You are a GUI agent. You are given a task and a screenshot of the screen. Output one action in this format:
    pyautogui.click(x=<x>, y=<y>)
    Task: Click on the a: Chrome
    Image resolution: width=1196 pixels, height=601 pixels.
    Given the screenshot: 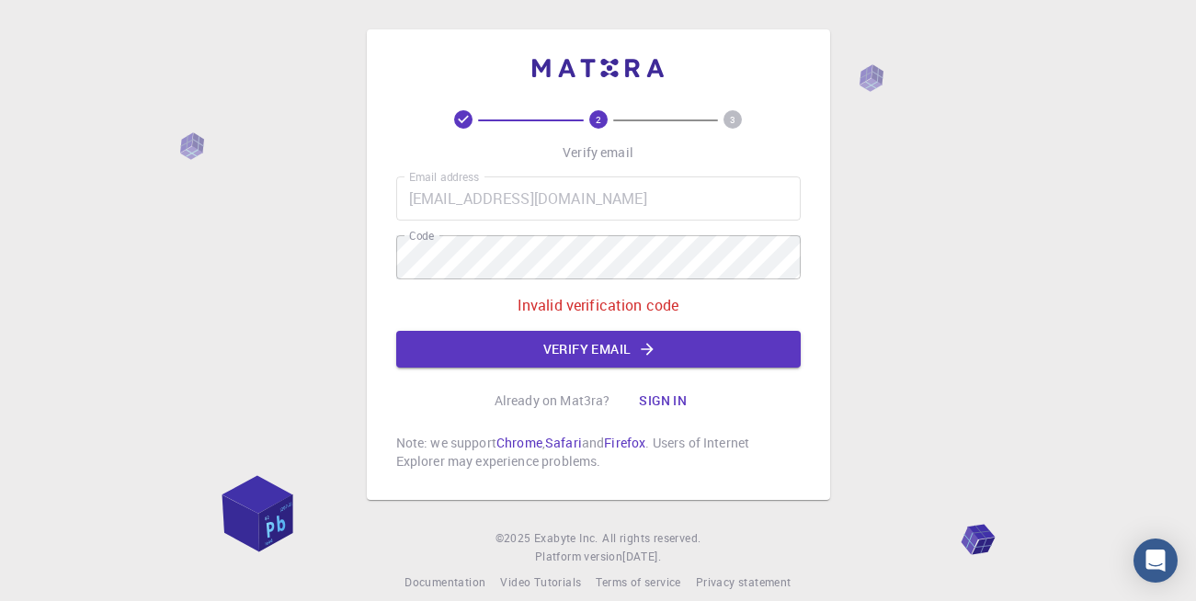 What is the action you would take?
    pyautogui.click(x=520, y=442)
    